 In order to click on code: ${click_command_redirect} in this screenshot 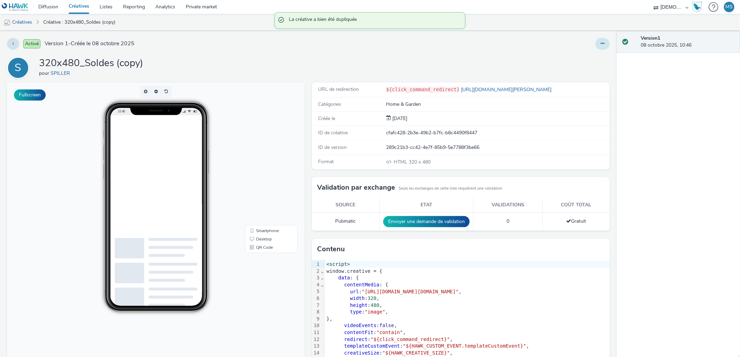, I will do `click(423, 90)`.